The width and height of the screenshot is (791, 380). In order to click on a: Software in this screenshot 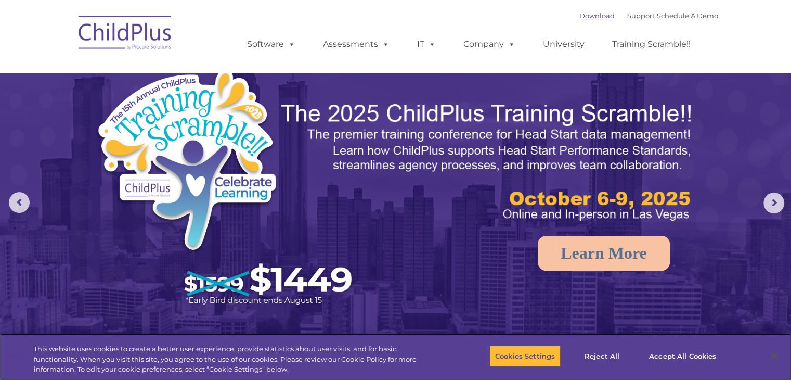, I will do `click(271, 44)`.